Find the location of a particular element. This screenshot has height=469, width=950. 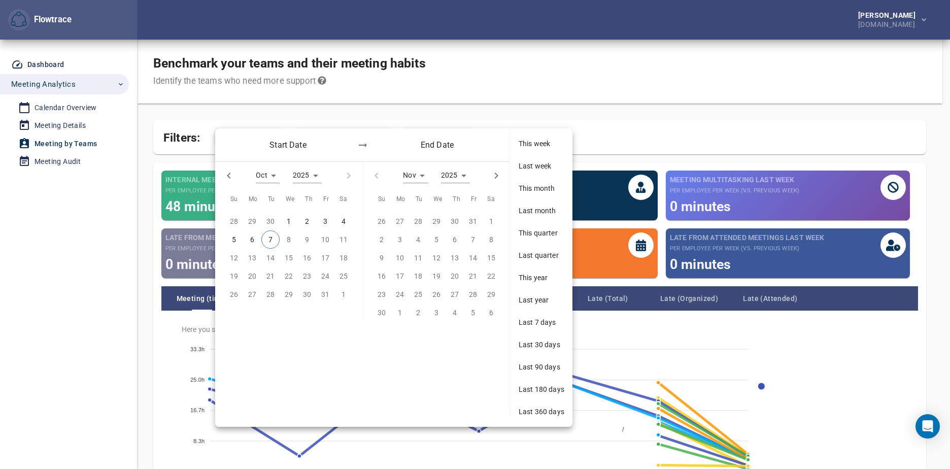

div: Last 180 days is located at coordinates (541, 389).